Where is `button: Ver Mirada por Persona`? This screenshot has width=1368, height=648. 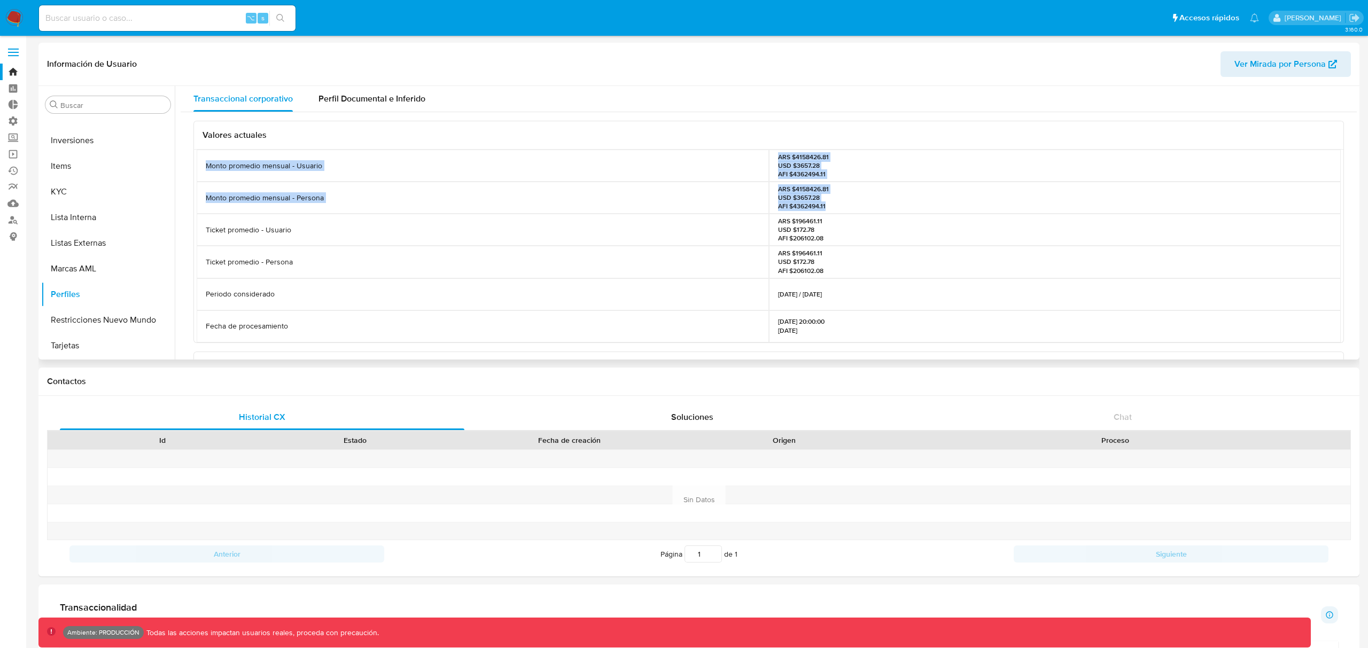 button: Ver Mirada por Persona is located at coordinates (1286, 64).